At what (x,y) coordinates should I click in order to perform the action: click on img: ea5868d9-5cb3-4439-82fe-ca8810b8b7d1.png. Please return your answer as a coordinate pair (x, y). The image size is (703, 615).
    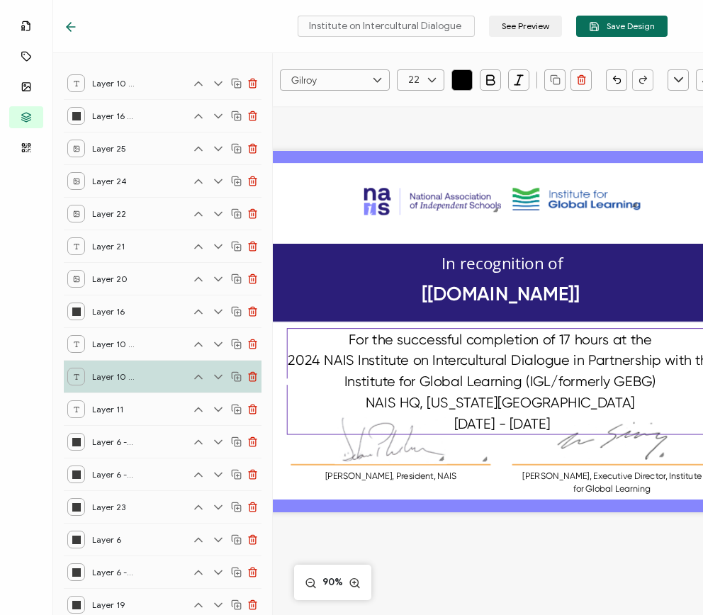
    Looking at the image, I should click on (391, 440).